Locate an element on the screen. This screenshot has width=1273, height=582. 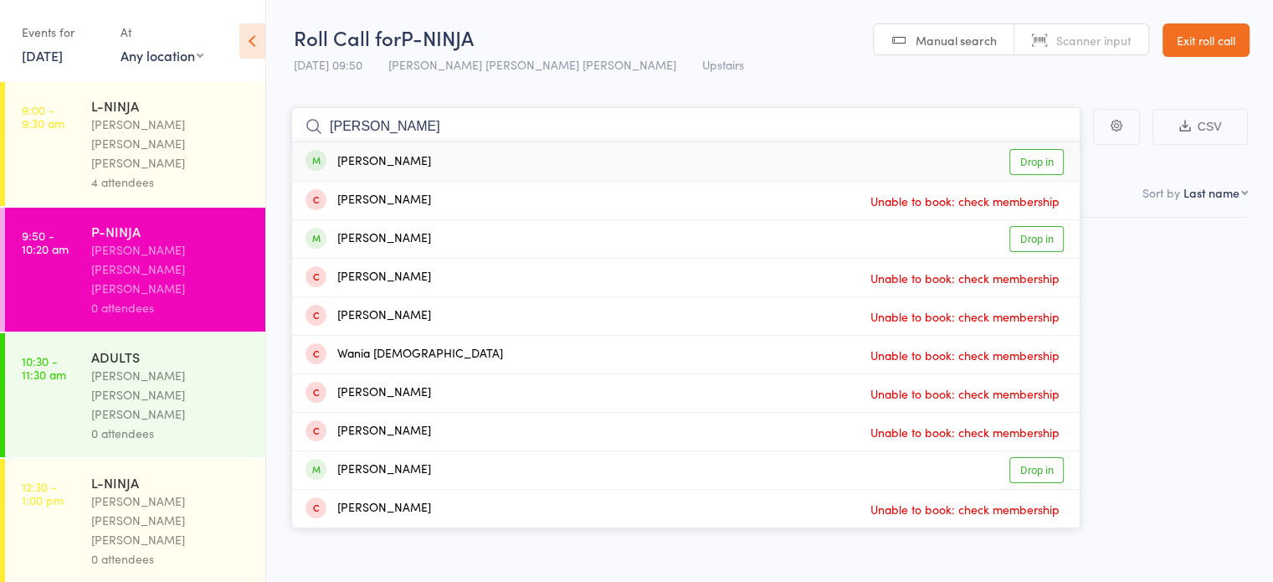
a: Exit roll call is located at coordinates (1206, 40).